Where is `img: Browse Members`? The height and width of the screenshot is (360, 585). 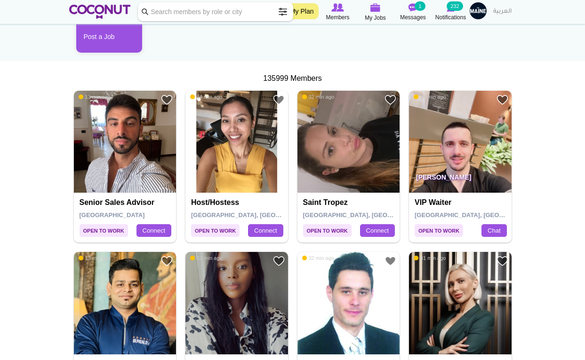 img: Browse Members is located at coordinates (337, 8).